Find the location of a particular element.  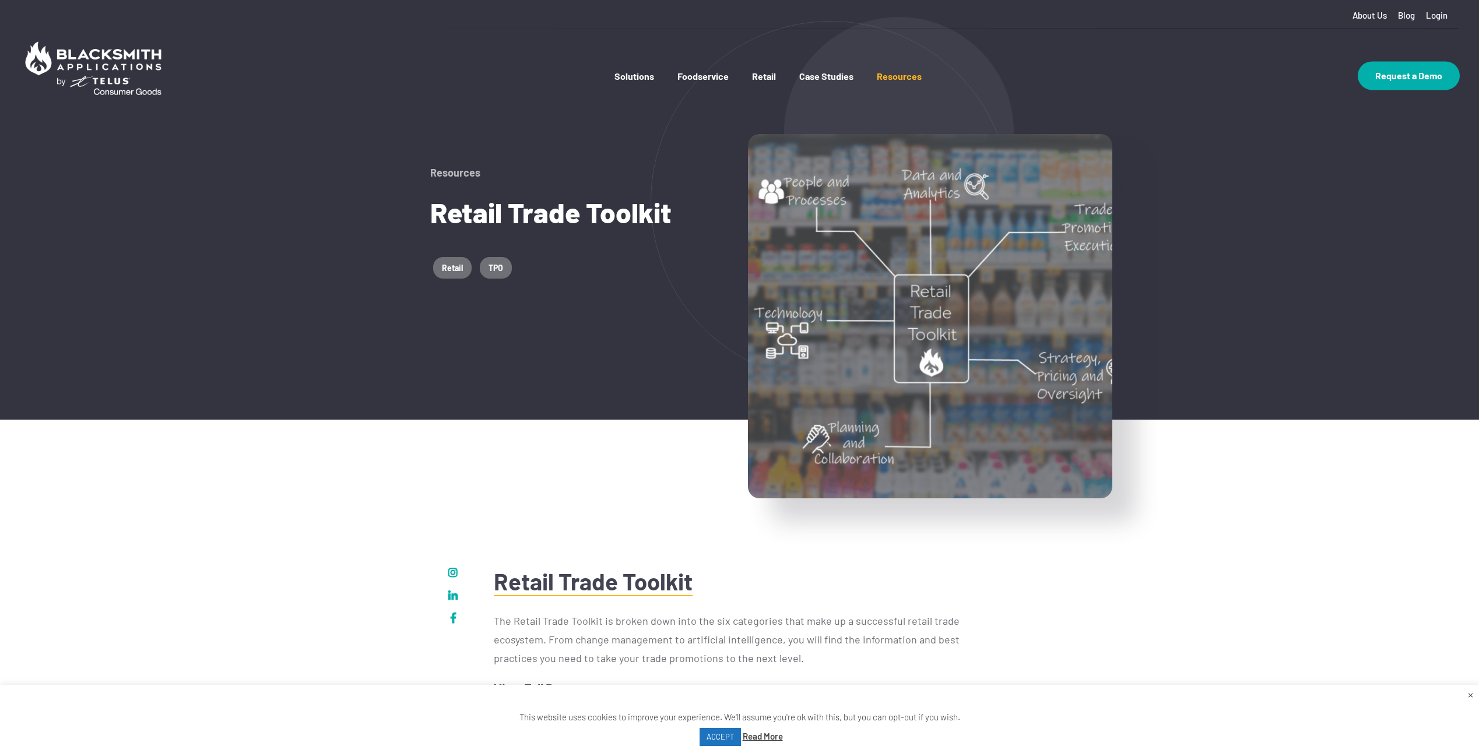

a: Read More is located at coordinates (762, 736).